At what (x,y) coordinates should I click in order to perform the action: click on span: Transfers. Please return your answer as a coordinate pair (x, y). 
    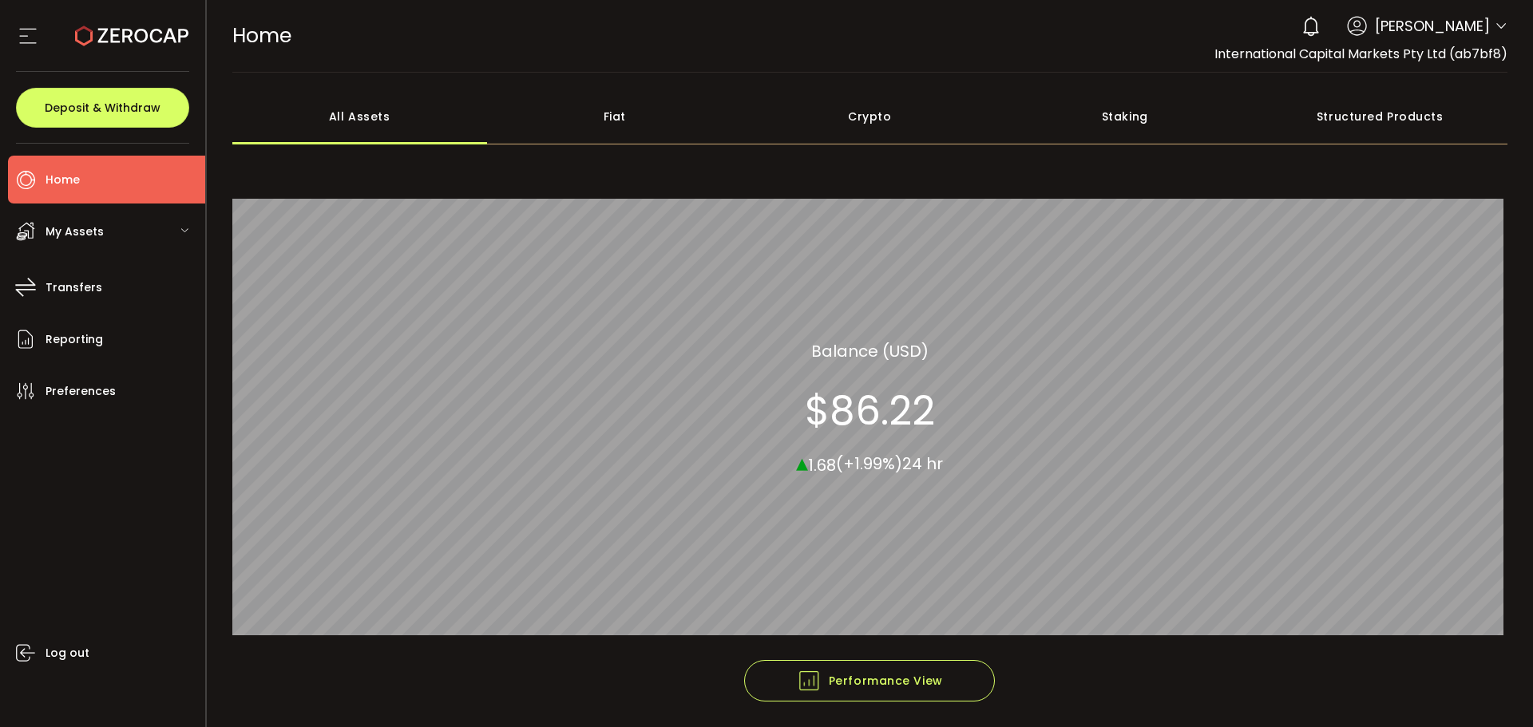
    Looking at the image, I should click on (73, 287).